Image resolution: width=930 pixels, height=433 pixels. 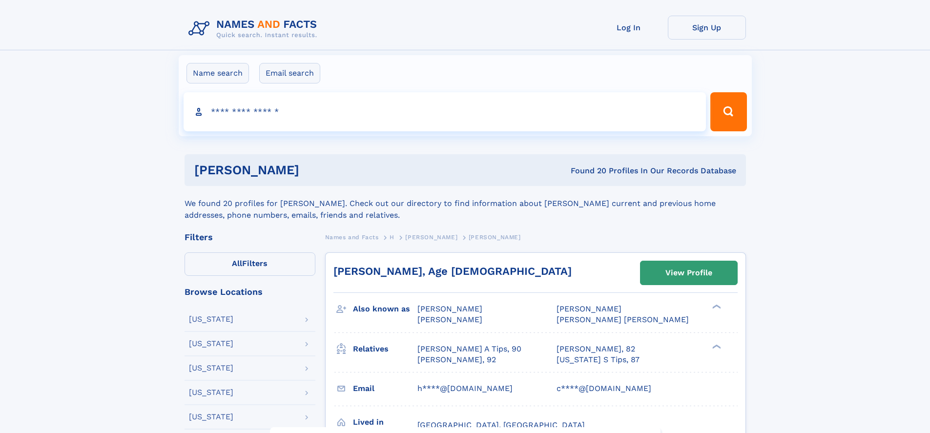 I want to click on div: Filters, so click(x=250, y=237).